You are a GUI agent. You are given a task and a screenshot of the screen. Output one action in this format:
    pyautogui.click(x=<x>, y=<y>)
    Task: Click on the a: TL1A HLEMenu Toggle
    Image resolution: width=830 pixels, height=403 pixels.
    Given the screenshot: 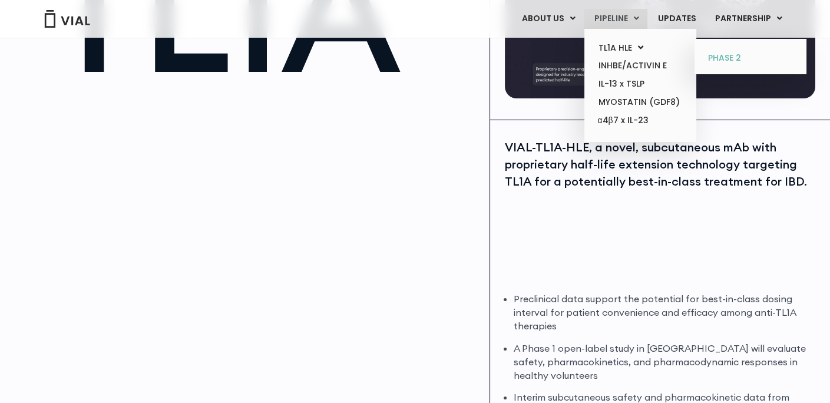 What is the action you would take?
    pyautogui.click(x=640, y=48)
    